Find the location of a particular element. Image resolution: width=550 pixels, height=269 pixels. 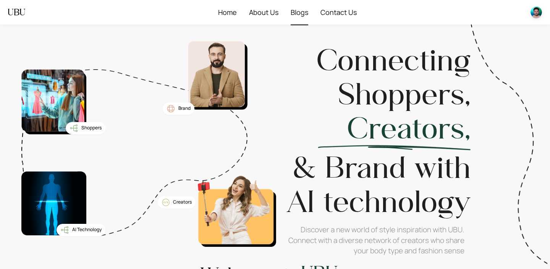

span: Discover a new world of style inspiration with UBU. Connect with a diverse network of creators wh... is located at coordinates (373, 240).